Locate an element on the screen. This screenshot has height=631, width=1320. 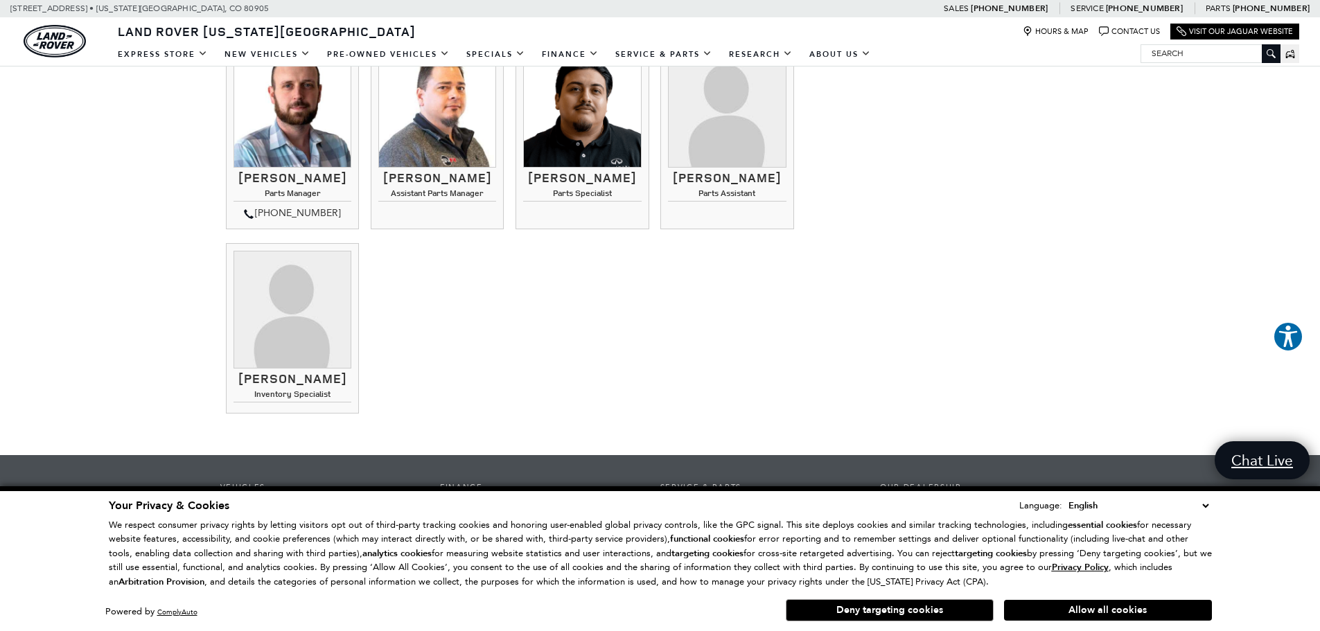
u: Privacy Policy is located at coordinates (1080, 567).